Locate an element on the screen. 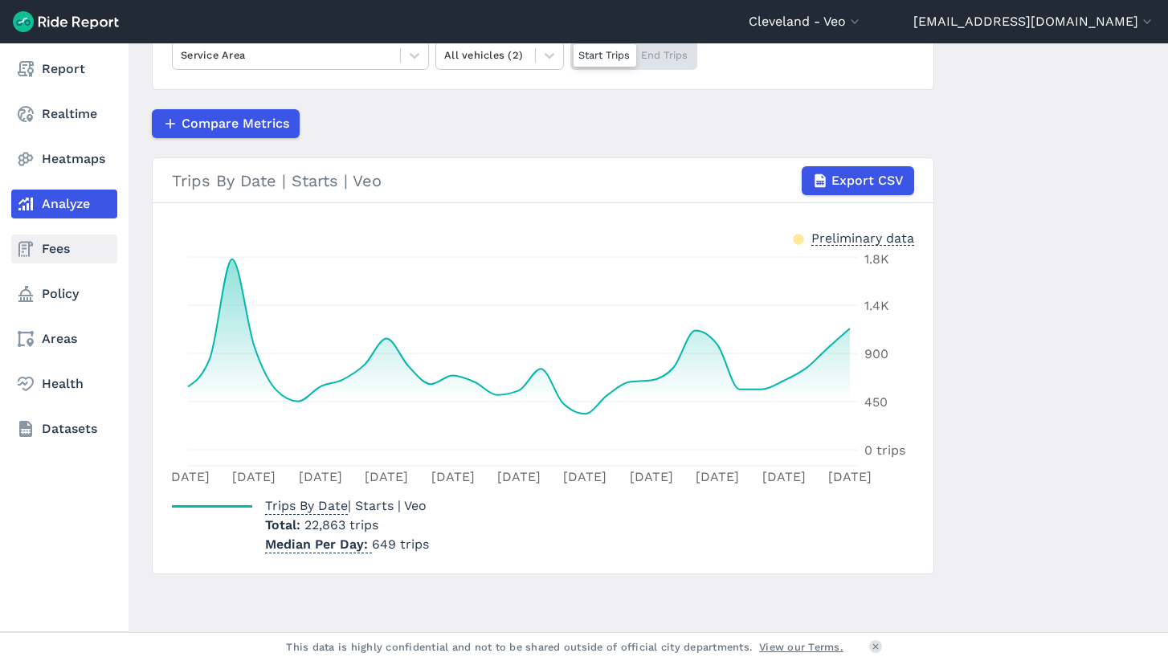 Image resolution: width=1168 pixels, height=661 pixels. tspan: 1.4K is located at coordinates (876, 305).